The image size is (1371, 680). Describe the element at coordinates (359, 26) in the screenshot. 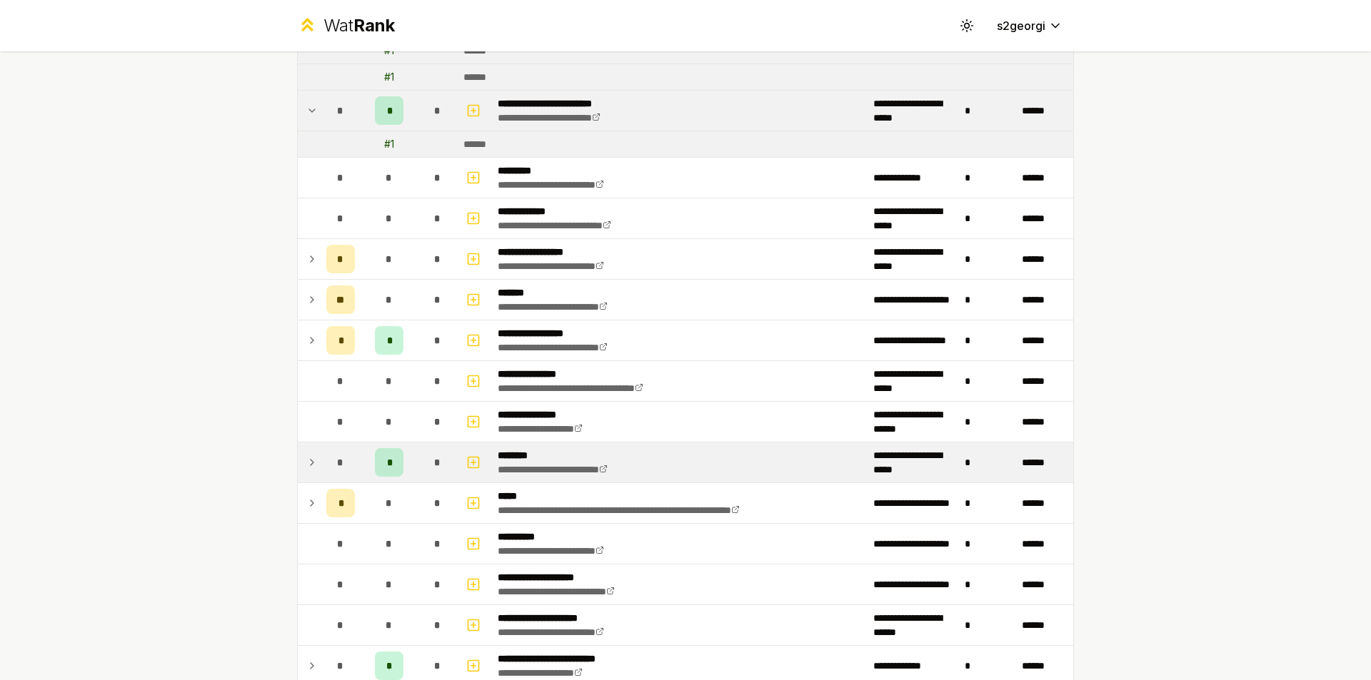

I see `div: Wat` at that location.